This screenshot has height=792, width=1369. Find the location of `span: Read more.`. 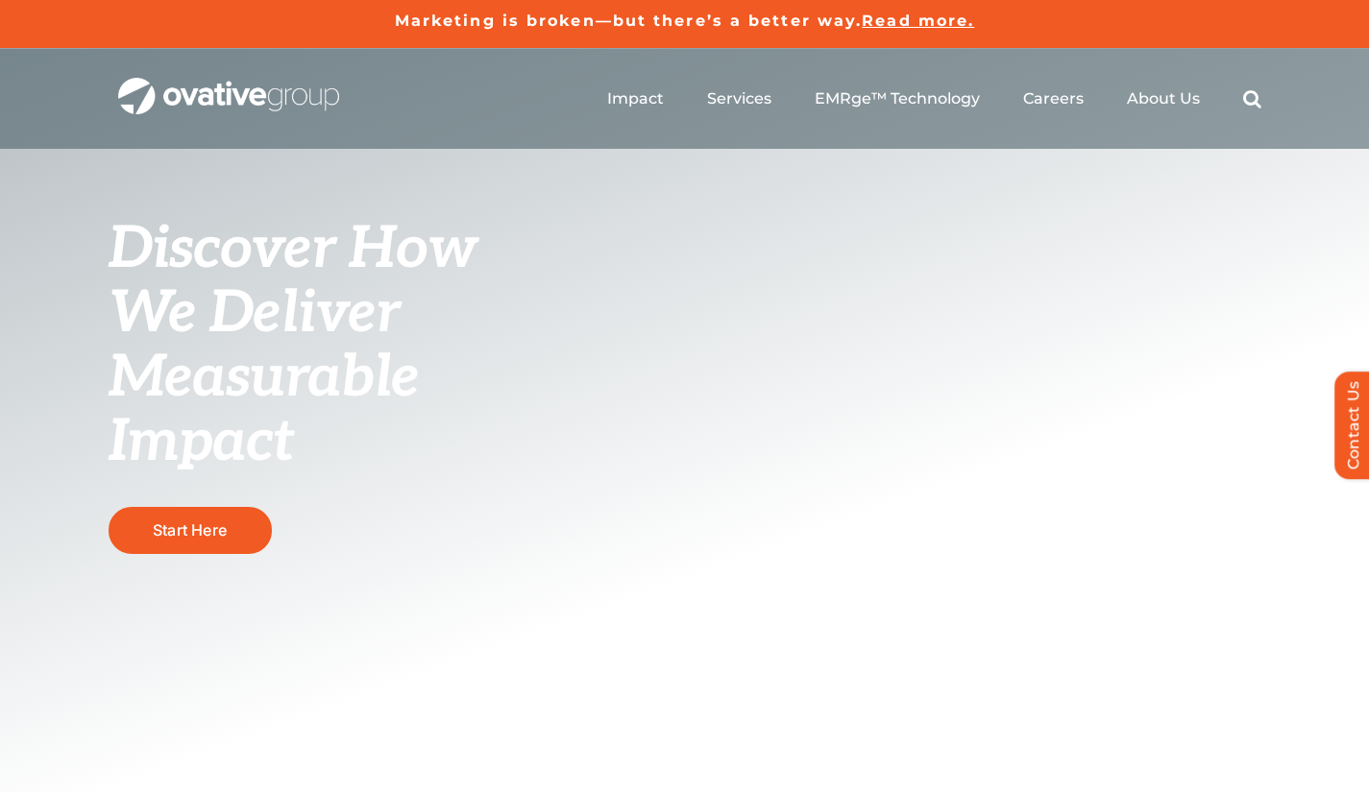

span: Read more. is located at coordinates (917, 20).